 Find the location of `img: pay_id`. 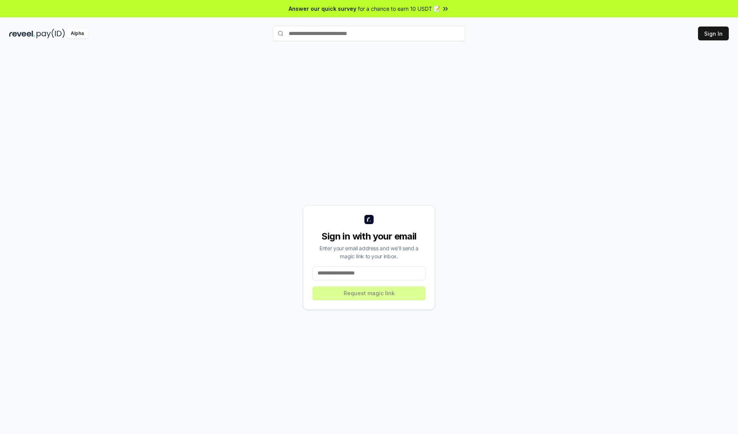

img: pay_id is located at coordinates (51, 33).